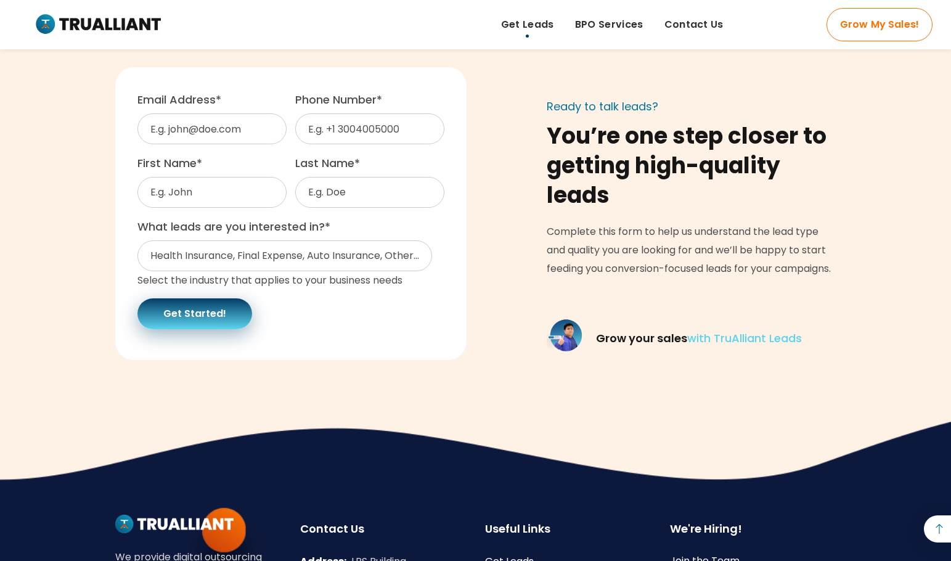  What do you see at coordinates (291, 227) in the screenshot?
I see `label: What leads are you interested in?` at bounding box center [291, 227].